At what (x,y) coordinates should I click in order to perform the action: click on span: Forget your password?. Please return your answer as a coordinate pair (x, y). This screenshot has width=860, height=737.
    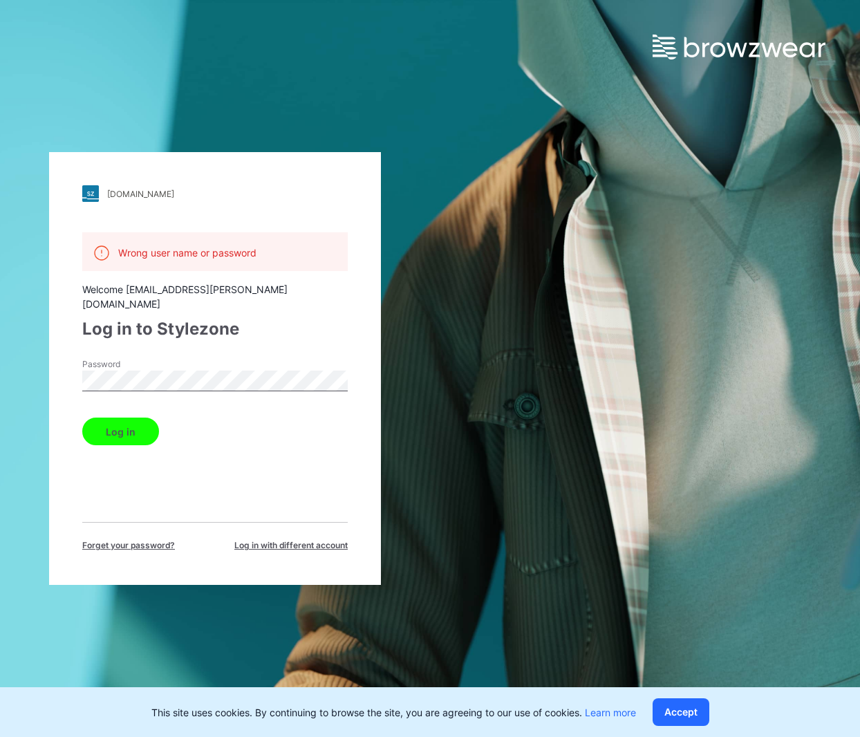
    Looking at the image, I should click on (129, 546).